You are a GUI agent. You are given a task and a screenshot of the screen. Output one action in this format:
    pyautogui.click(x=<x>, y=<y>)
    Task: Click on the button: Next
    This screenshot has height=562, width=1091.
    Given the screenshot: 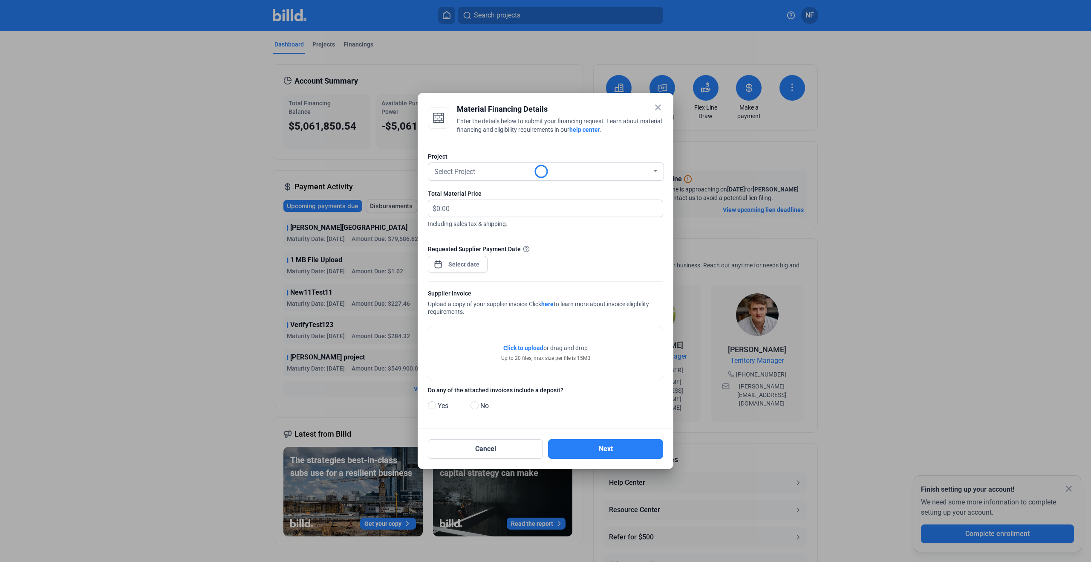 What is the action you would take?
    pyautogui.click(x=606, y=449)
    